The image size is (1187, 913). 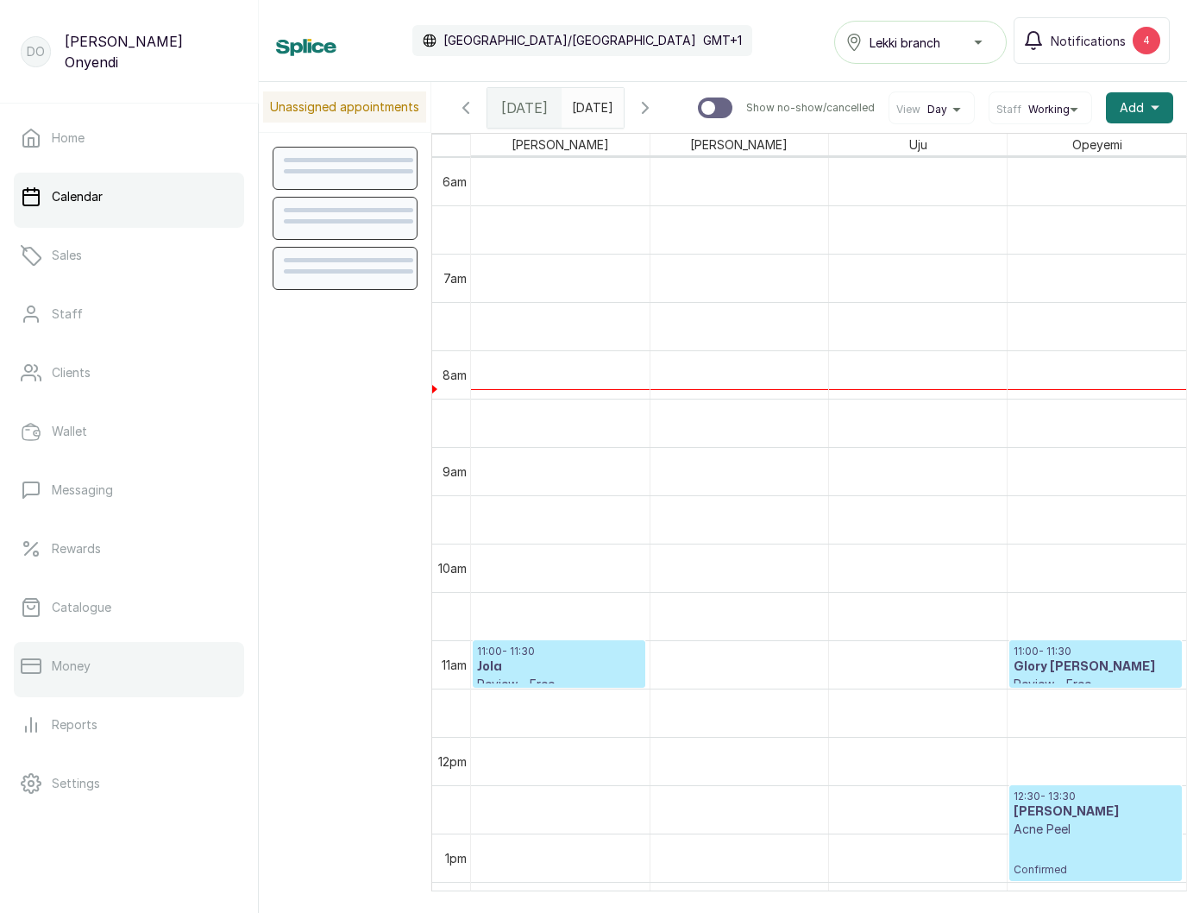 I want to click on div: 12pm, so click(x=452, y=761).